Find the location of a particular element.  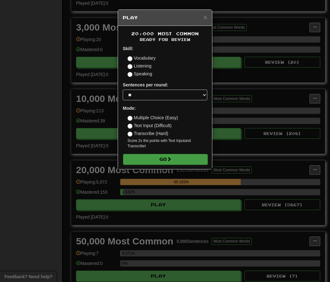

label: Transcribe (Hard) is located at coordinates (148, 134).